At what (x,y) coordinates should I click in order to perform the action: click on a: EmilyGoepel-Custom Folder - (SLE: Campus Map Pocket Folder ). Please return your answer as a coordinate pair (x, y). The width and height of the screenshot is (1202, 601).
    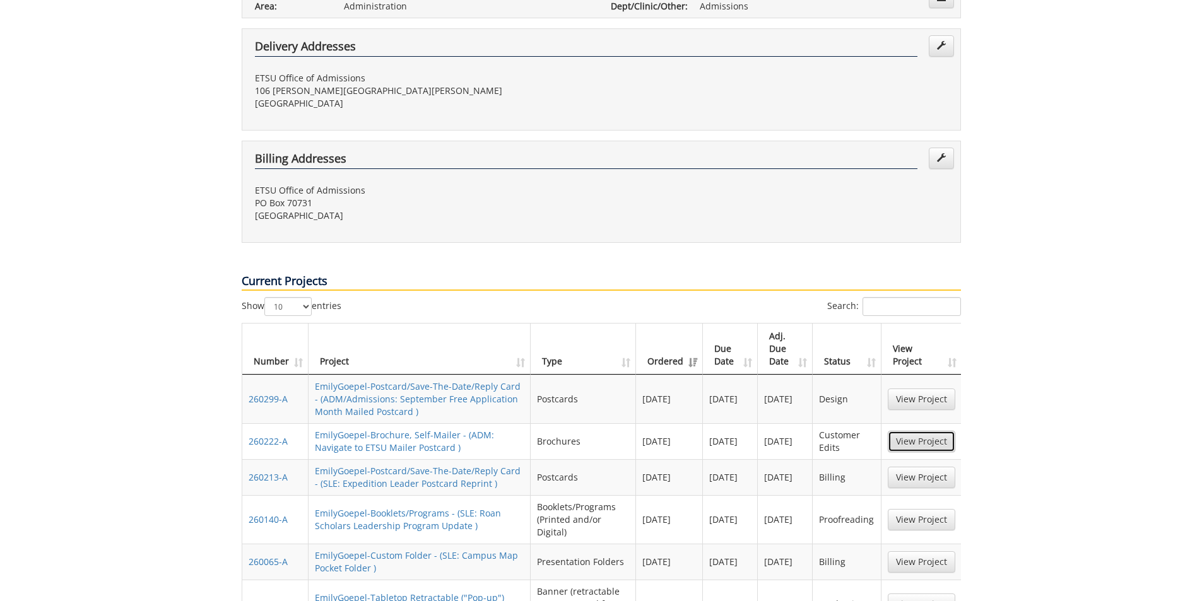
    Looking at the image, I should click on (417, 562).